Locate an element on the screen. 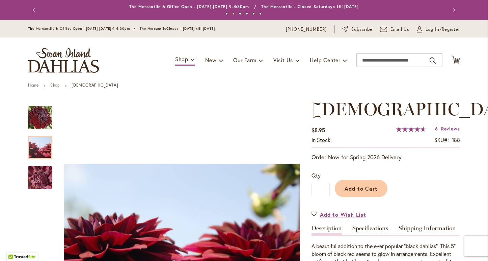 This screenshot has height=261, width=488. a: Shop is located at coordinates (55, 85).